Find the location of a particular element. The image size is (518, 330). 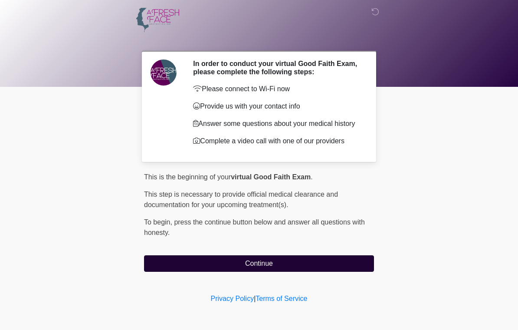

button: Continue is located at coordinates (259, 263).